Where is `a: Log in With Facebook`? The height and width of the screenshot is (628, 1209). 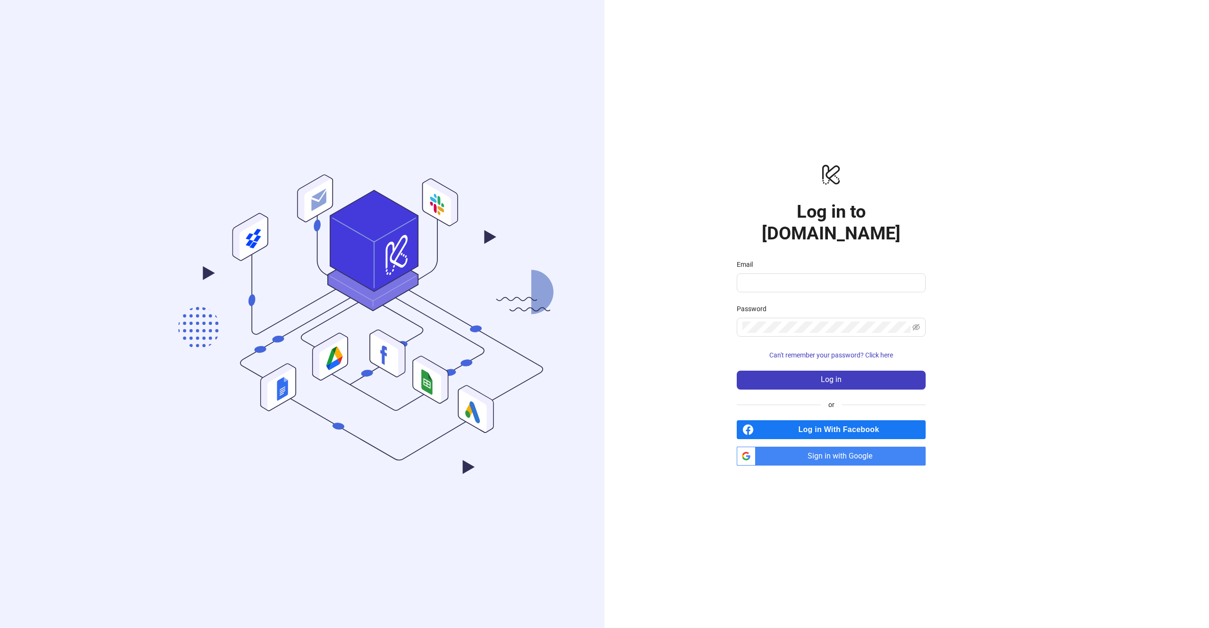
a: Log in With Facebook is located at coordinates (831, 430).